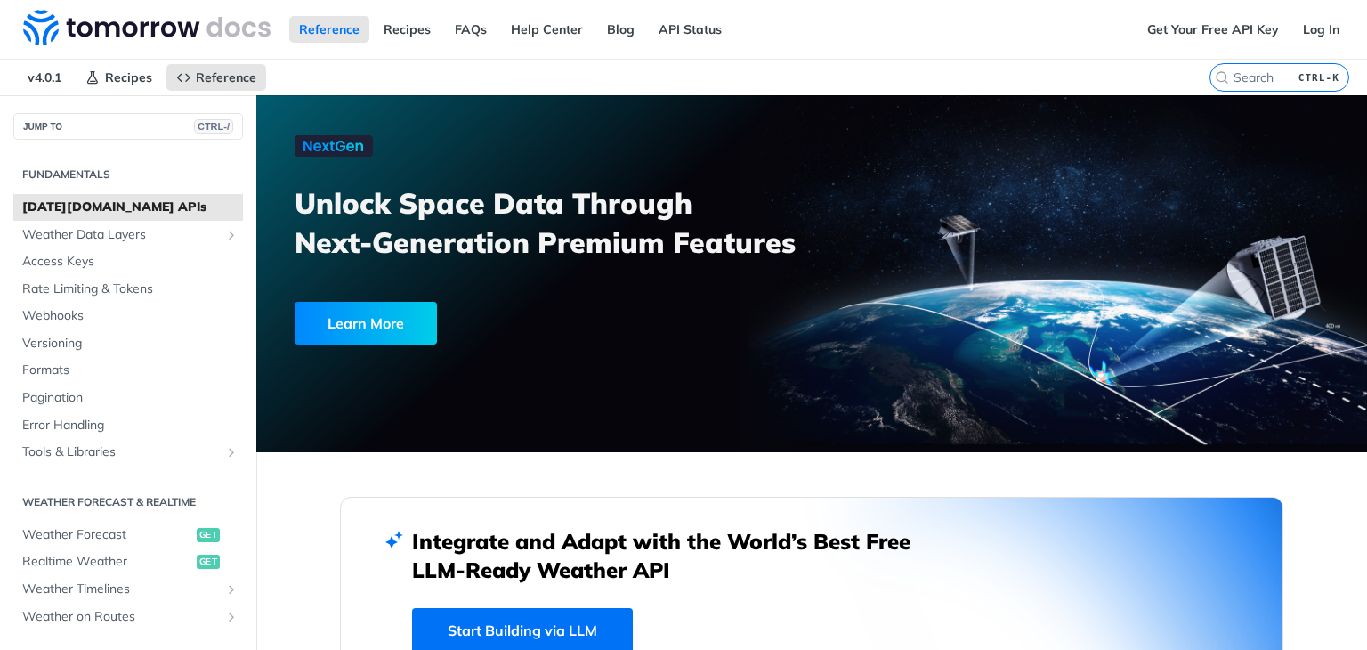 This screenshot has height=650, width=1367. What do you see at coordinates (128, 235) in the screenshot?
I see `a: Weather Data LayersShow subpages for Weather Data Layers` at bounding box center [128, 235].